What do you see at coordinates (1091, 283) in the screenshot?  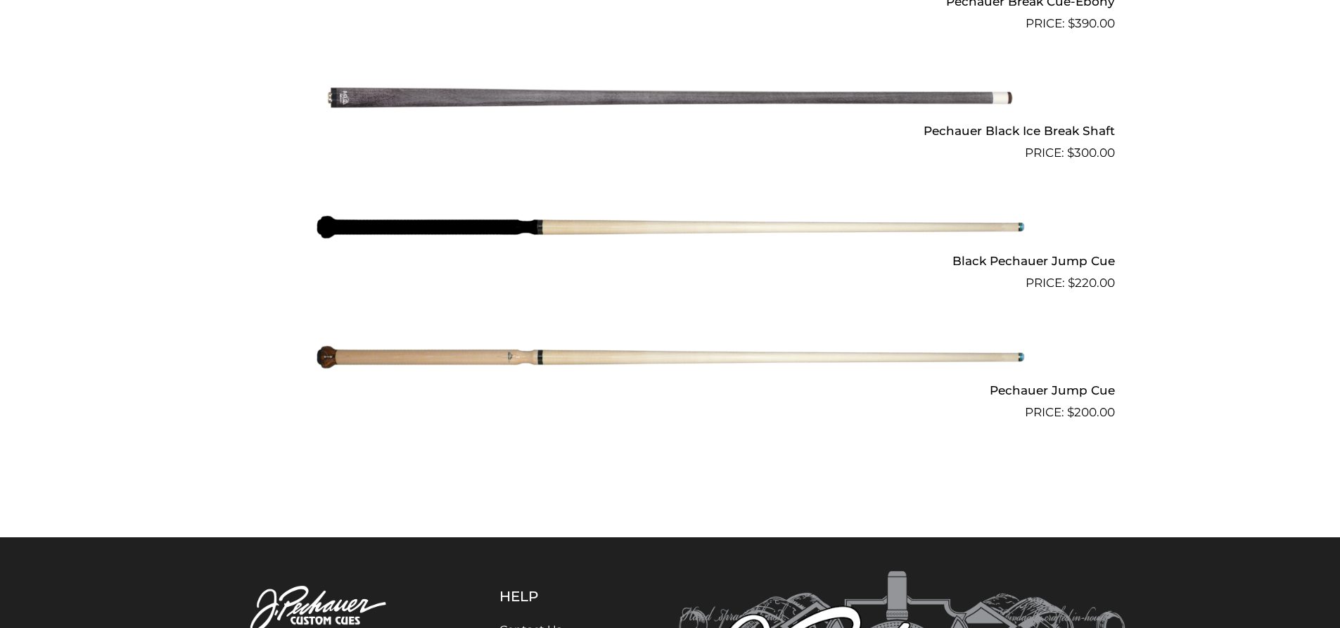 I see `bdi: 220.00` at bounding box center [1091, 283].